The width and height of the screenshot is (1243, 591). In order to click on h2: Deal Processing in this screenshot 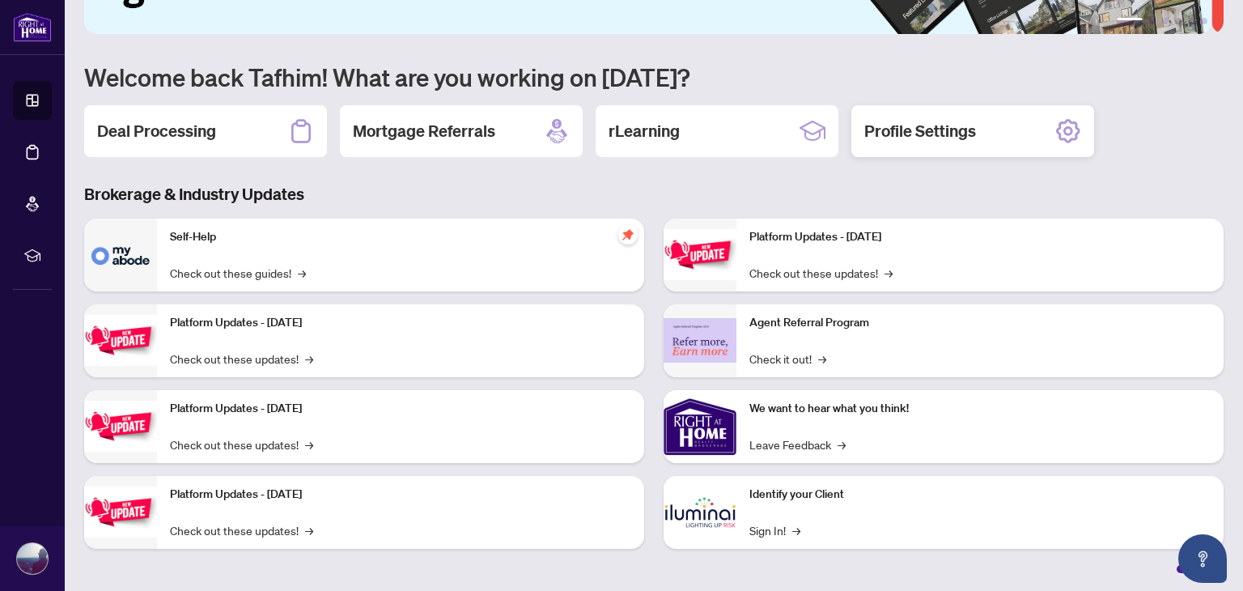, I will do `click(156, 131)`.